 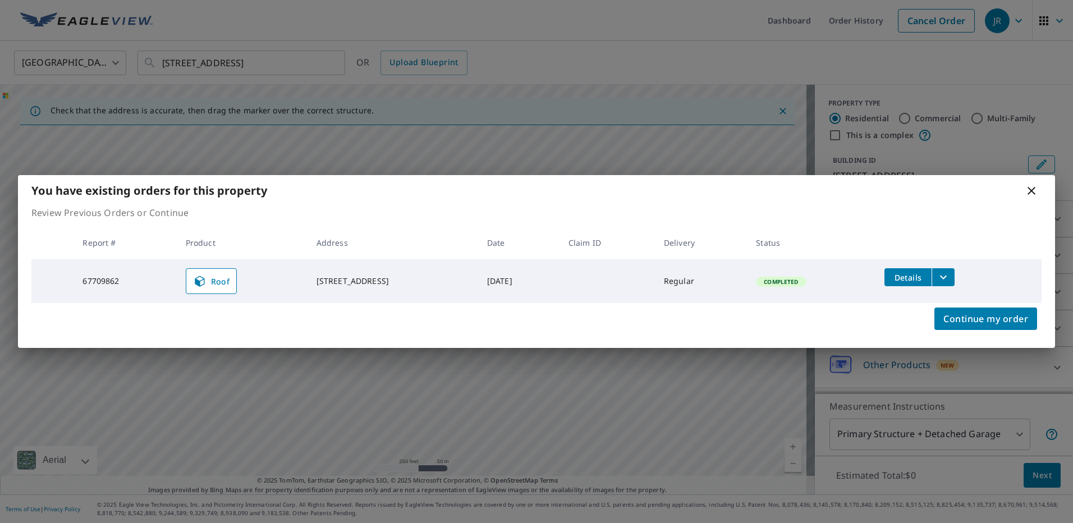 I want to click on p: Review Previous Orders or Continue, so click(x=537, y=213).